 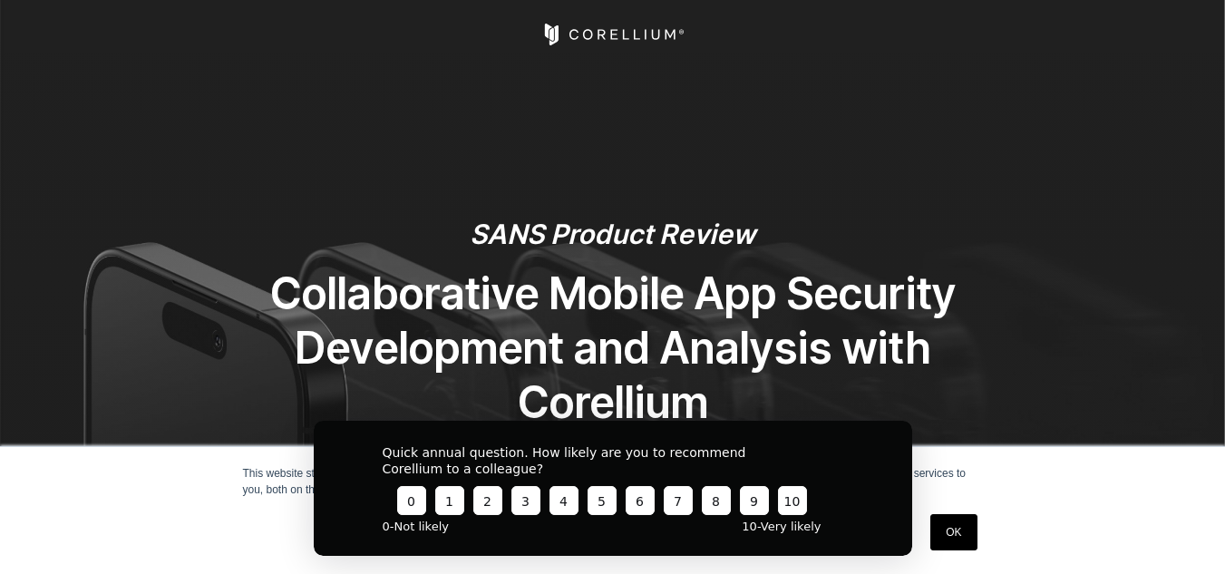 I want to click on button: 1, so click(x=136, y=80).